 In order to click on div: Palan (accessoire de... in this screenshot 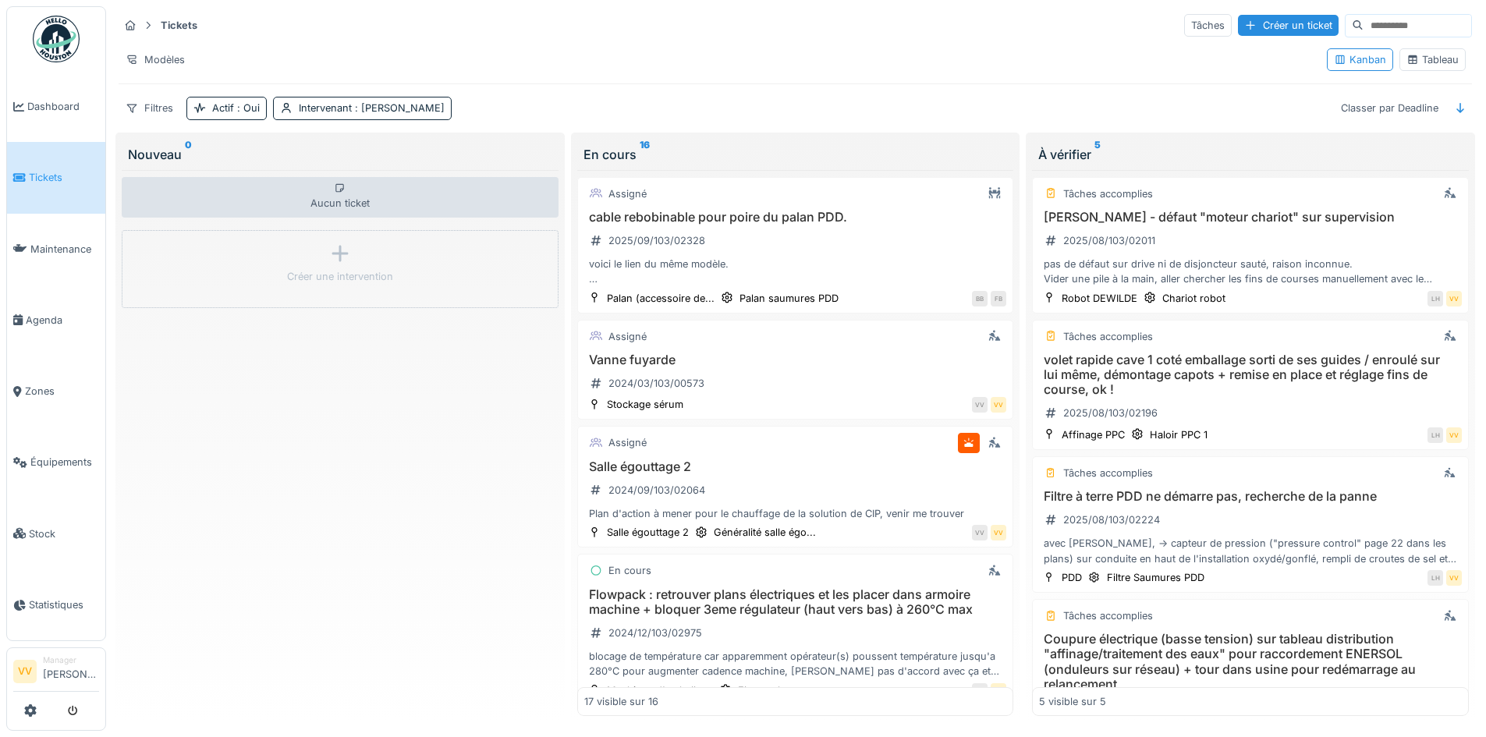, I will do `click(661, 298)`.